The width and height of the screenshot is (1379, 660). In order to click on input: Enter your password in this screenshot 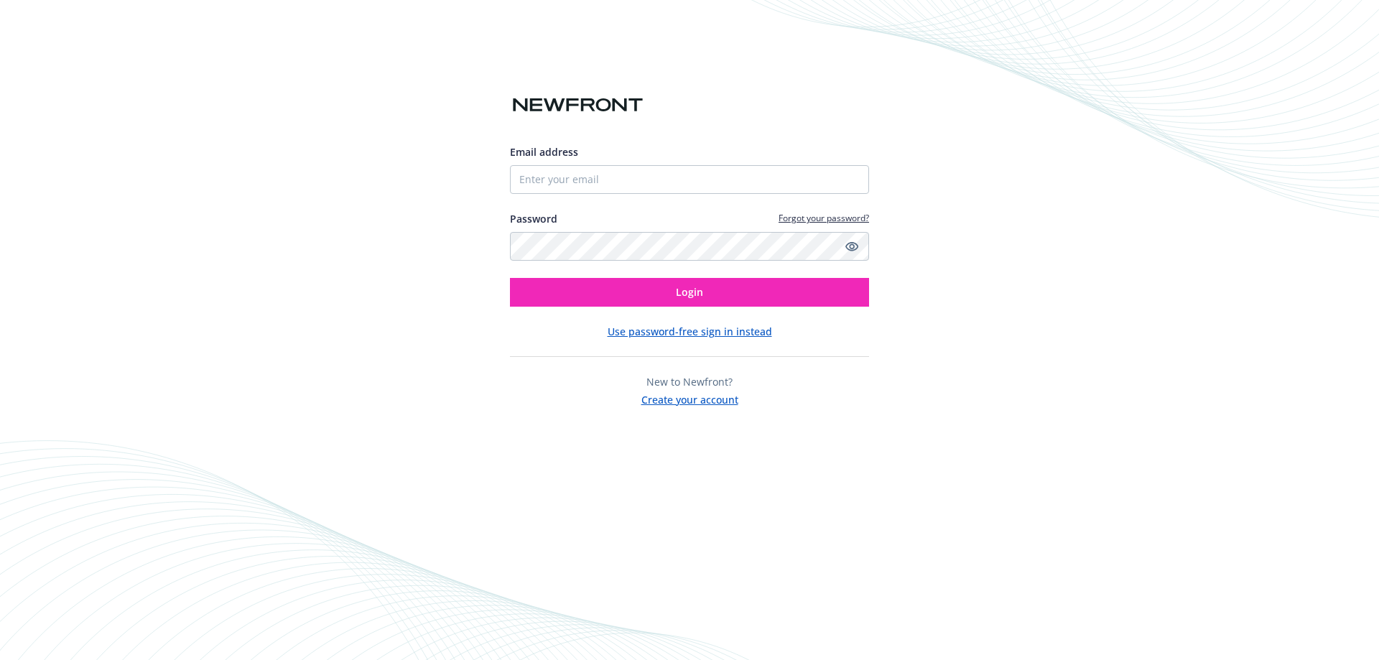, I will do `click(690, 246)`.